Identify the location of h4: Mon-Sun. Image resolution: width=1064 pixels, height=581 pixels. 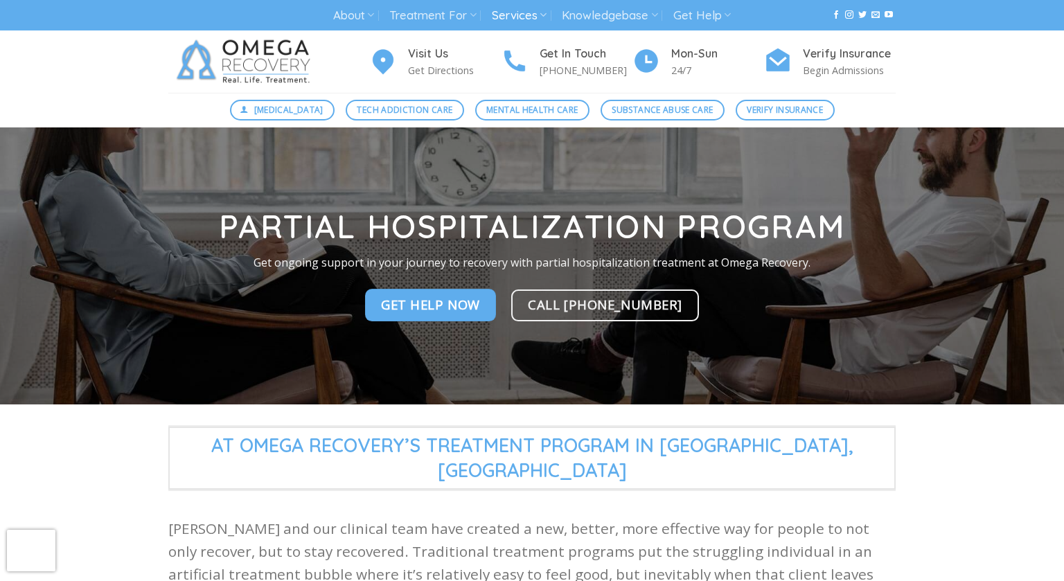
(718, 54).